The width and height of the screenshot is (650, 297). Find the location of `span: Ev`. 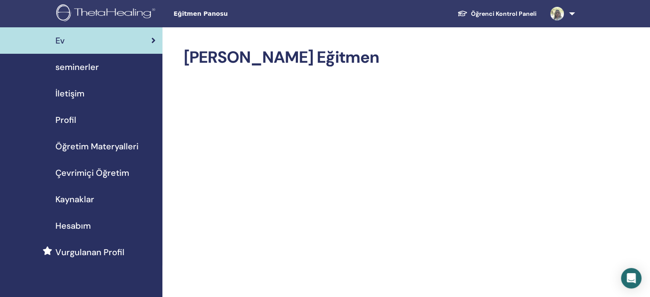

span: Ev is located at coordinates (60, 40).